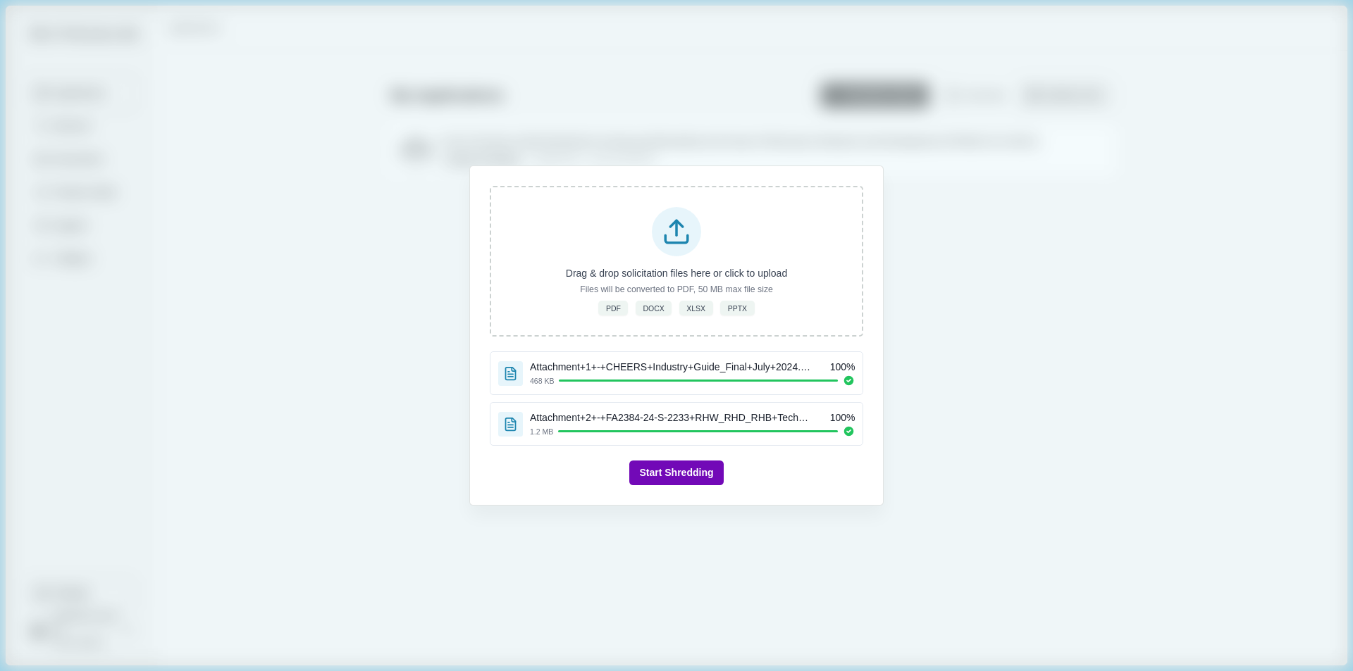 The height and width of the screenshot is (671, 1353). What do you see at coordinates (671, 367) in the screenshot?
I see `span: Attachment+1+-+CHEERS+Industry+Guide_Final+July+2024.pdf` at bounding box center [671, 367].